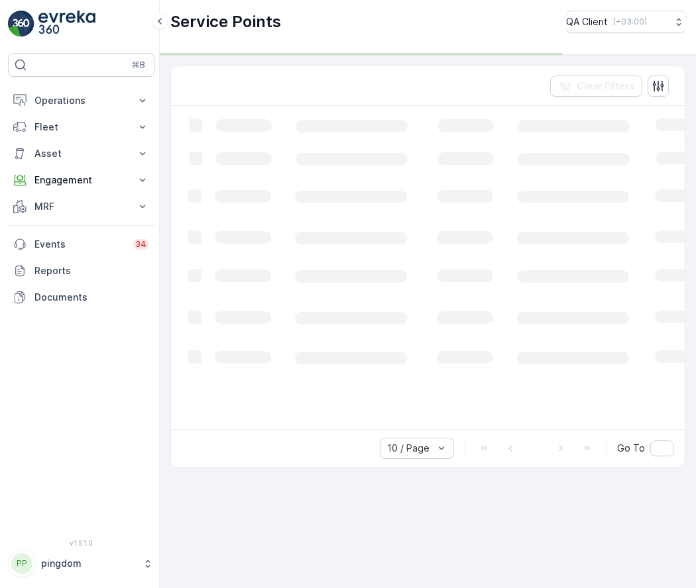 The width and height of the screenshot is (696, 588). Describe the element at coordinates (81, 543) in the screenshot. I see `span: v 1.51.0` at that location.